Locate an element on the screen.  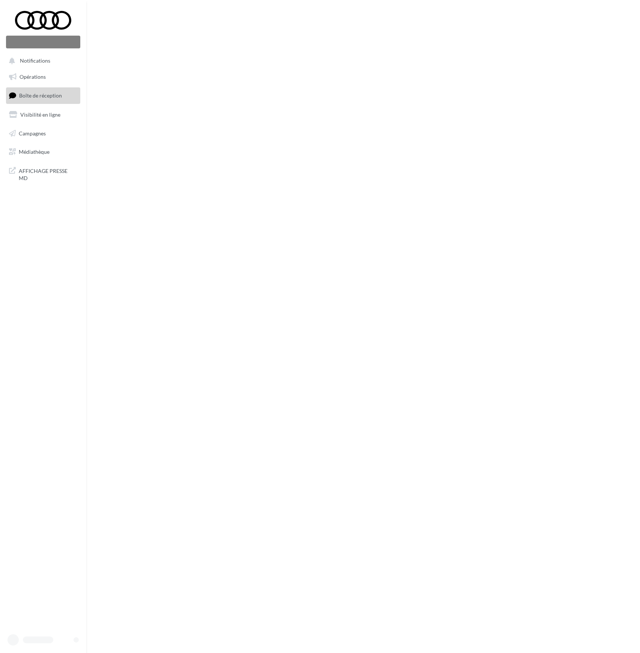
span: Campagnes is located at coordinates (32, 133).